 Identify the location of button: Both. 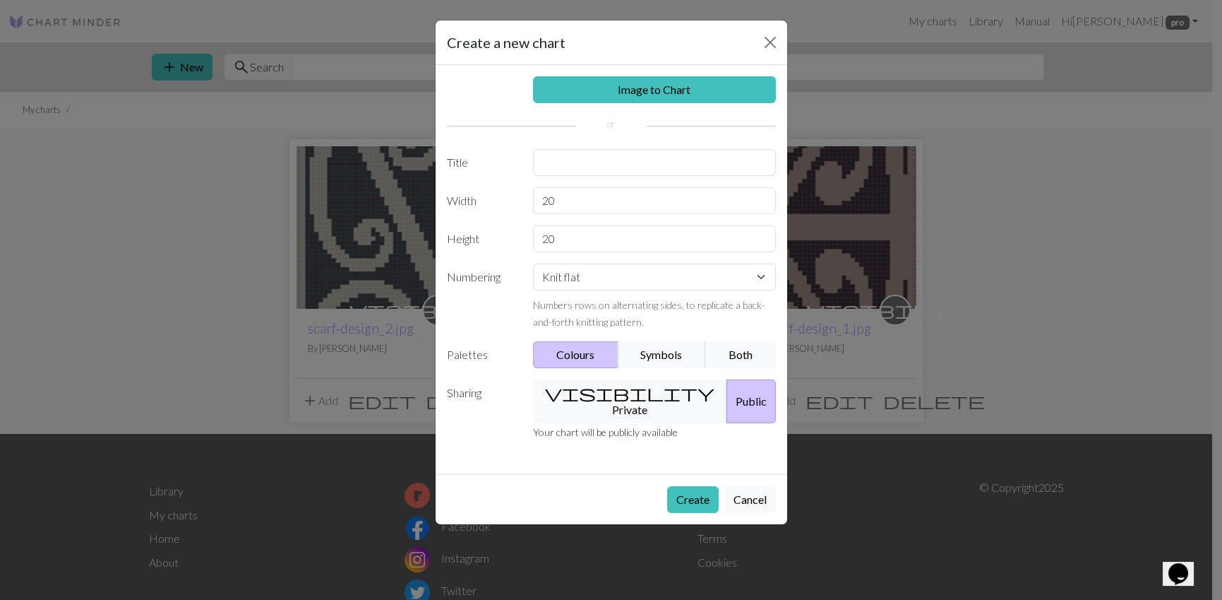
(741, 355).